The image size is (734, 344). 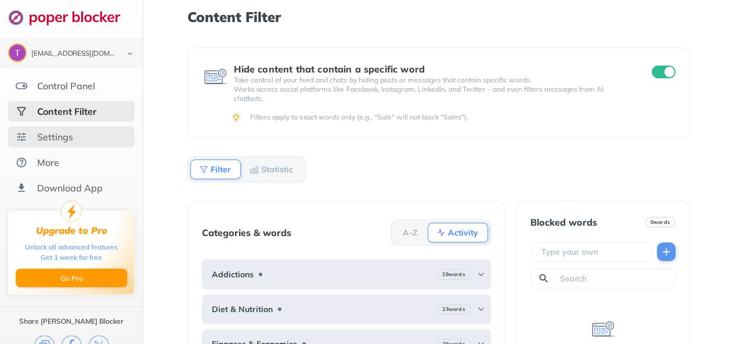 I want to click on div: More, so click(x=48, y=162).